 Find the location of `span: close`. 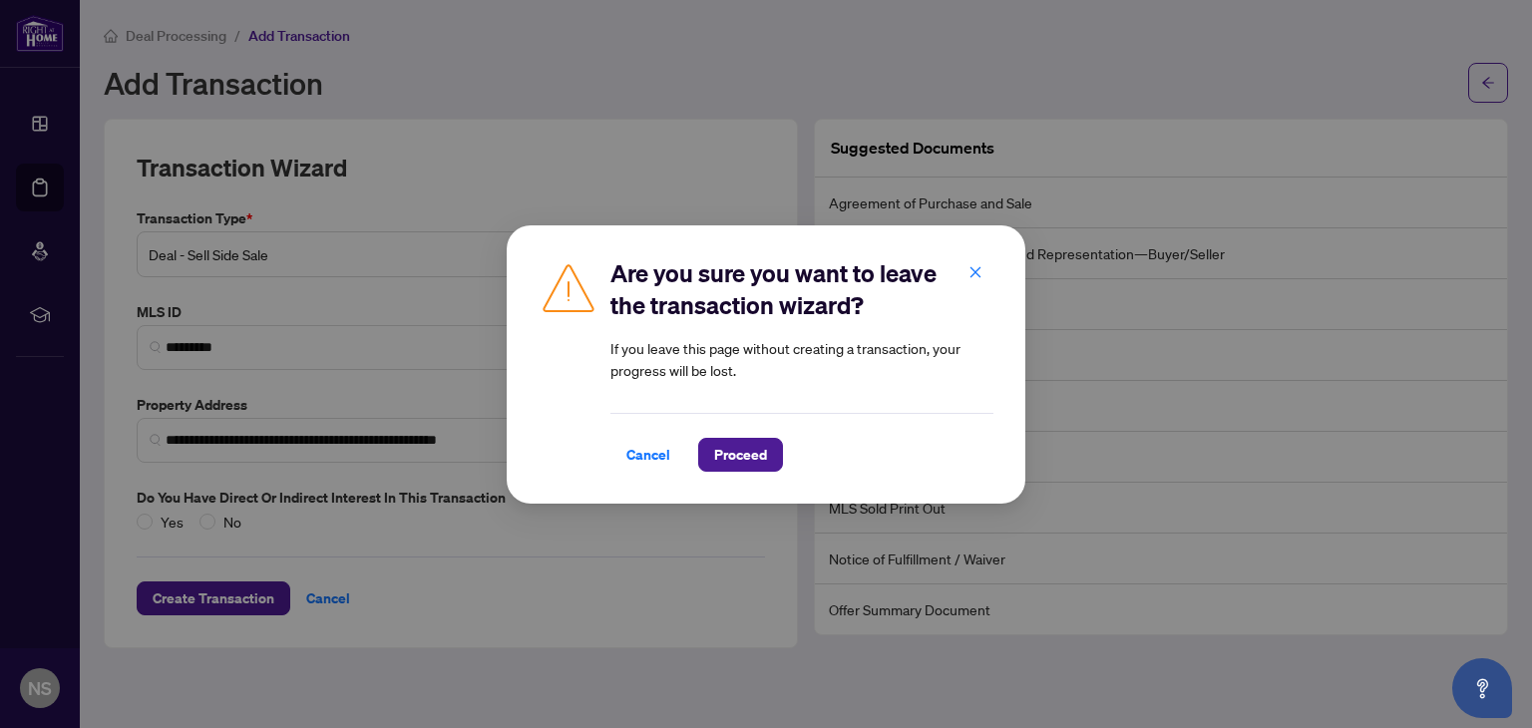

span: close is located at coordinates (975, 271).